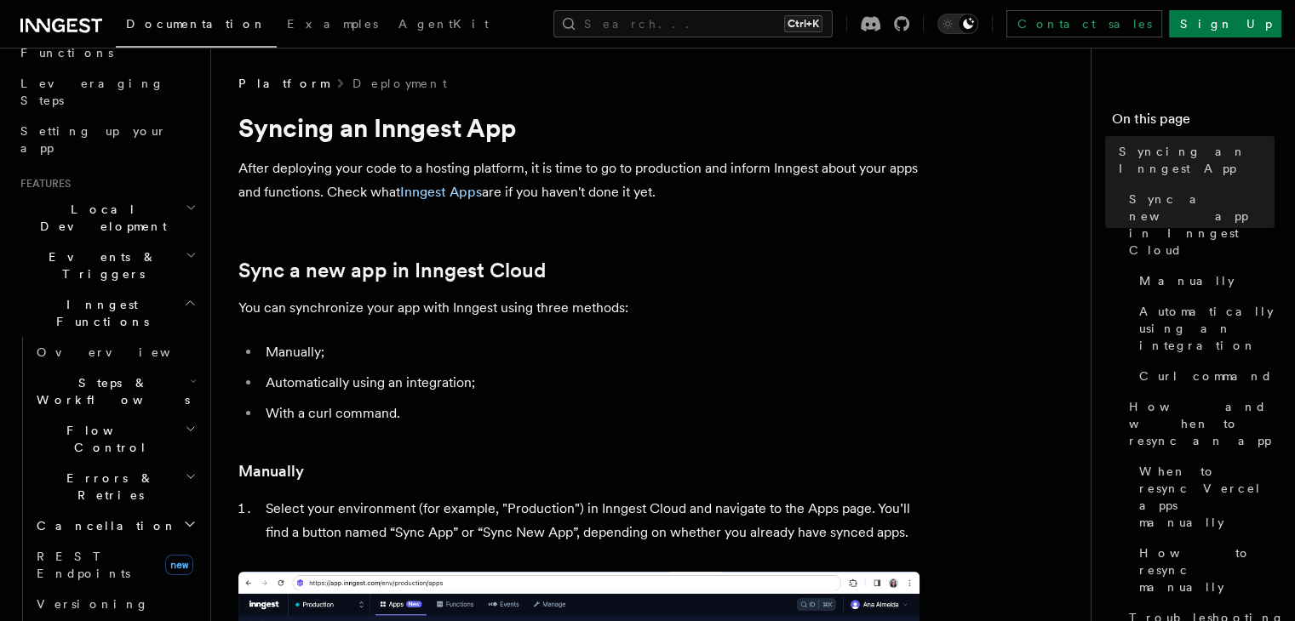 The width and height of the screenshot is (1295, 621). I want to click on span: Syncing an Inngest App, so click(1196, 160).